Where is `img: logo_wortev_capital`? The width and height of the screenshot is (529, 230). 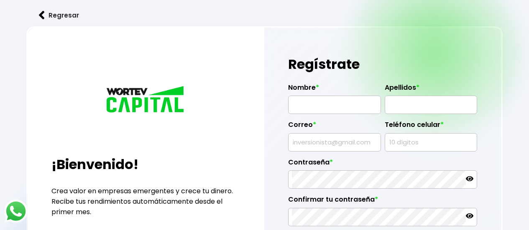
img: logo_wortev_capital is located at coordinates (146, 100).